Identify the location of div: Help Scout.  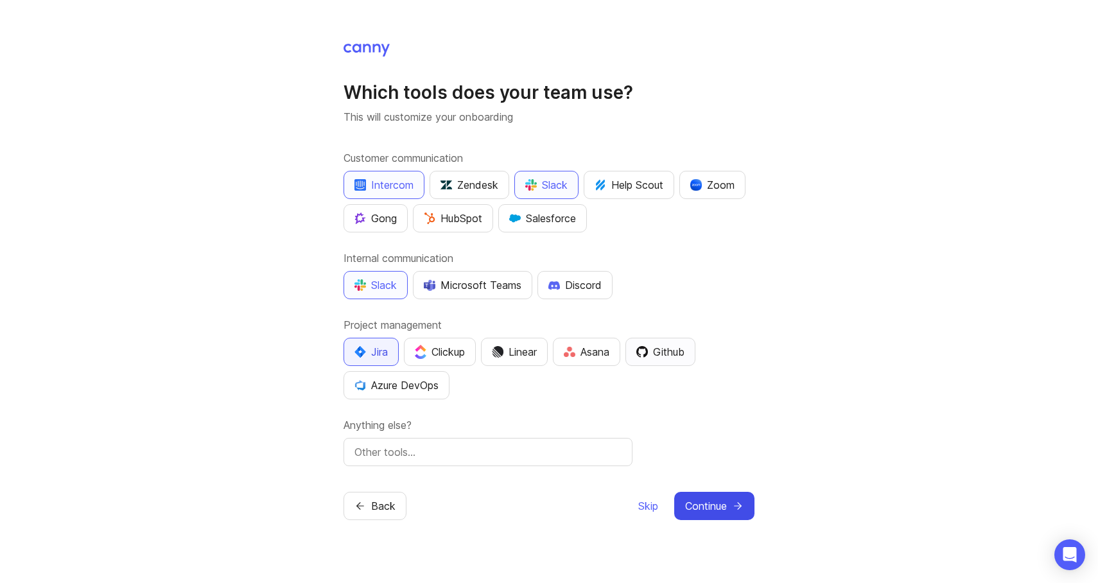
(629, 185).